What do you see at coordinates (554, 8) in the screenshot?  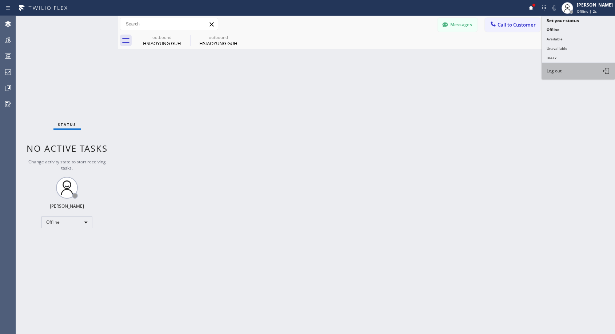 I see `button: Mute` at bounding box center [554, 8].